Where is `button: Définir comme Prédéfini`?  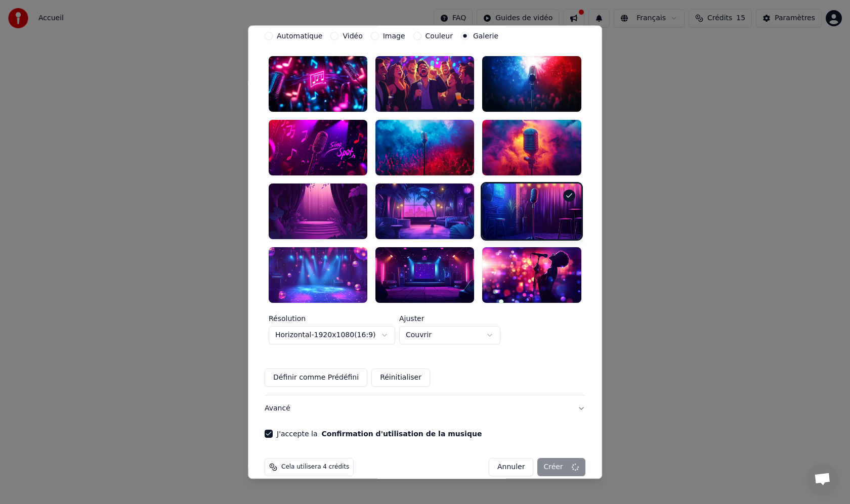
button: Définir comme Prédéfini is located at coordinates (316, 378).